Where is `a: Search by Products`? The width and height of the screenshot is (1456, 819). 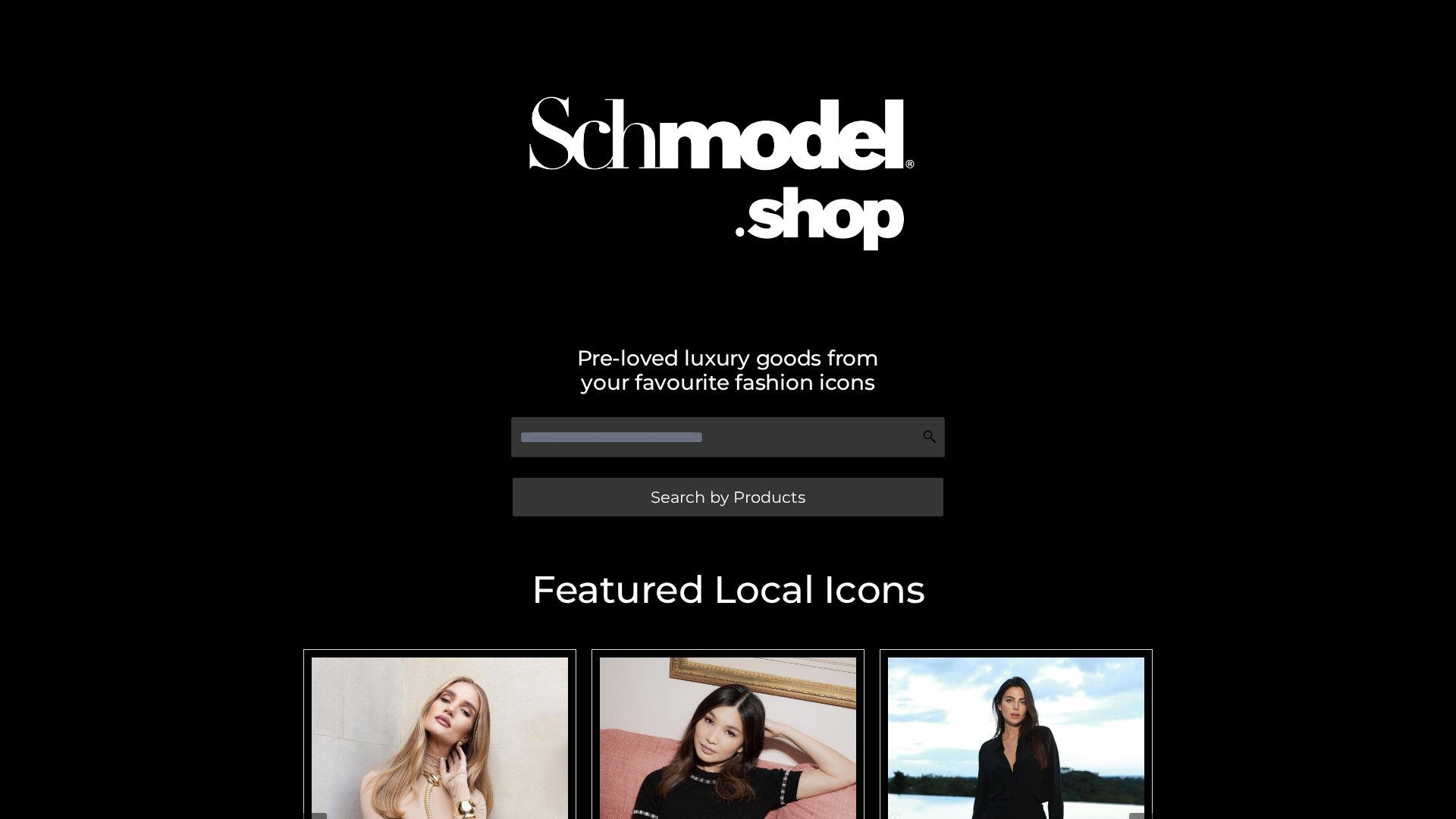 a: Search by Products is located at coordinates (728, 496).